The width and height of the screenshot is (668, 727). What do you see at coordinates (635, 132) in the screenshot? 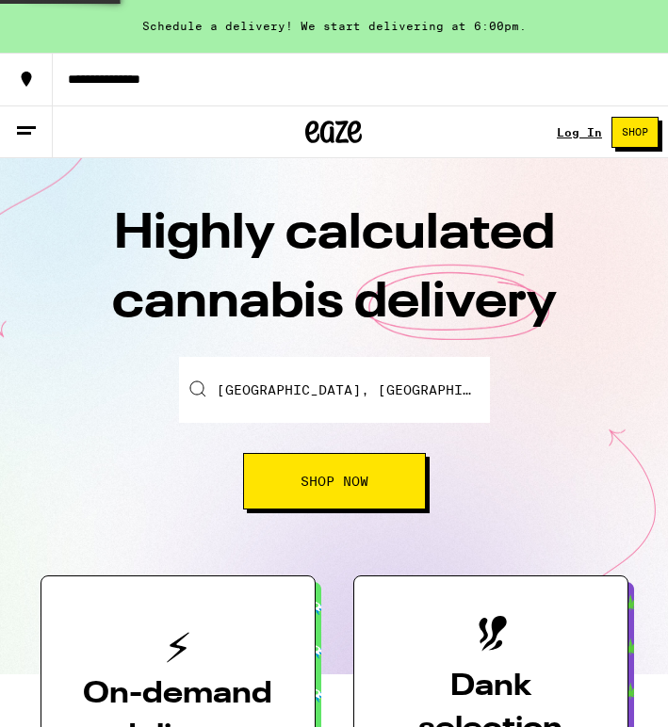
I see `span: Shop` at bounding box center [635, 132].